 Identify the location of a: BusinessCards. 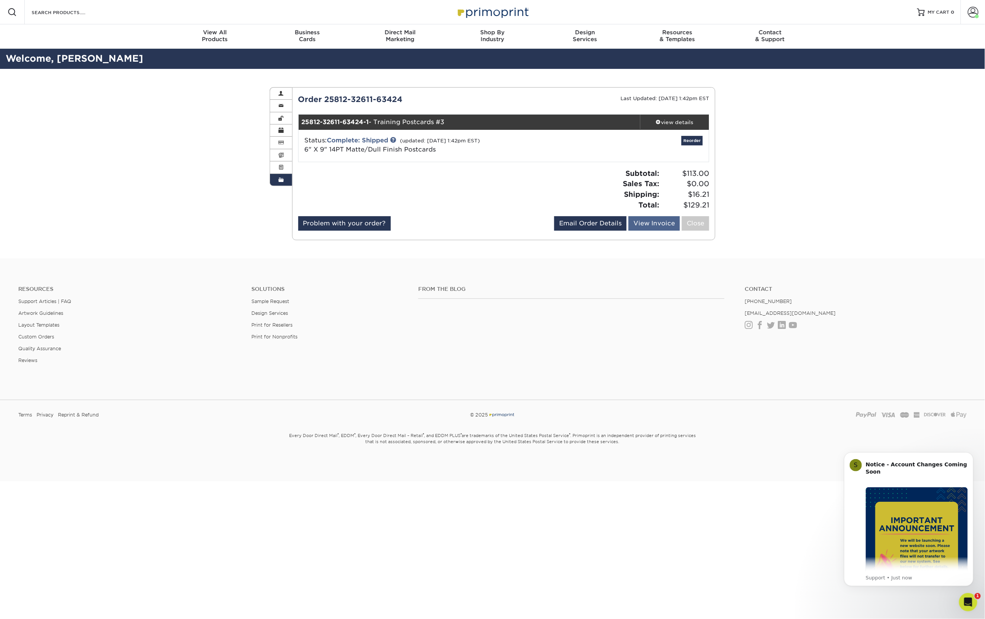
(307, 37).